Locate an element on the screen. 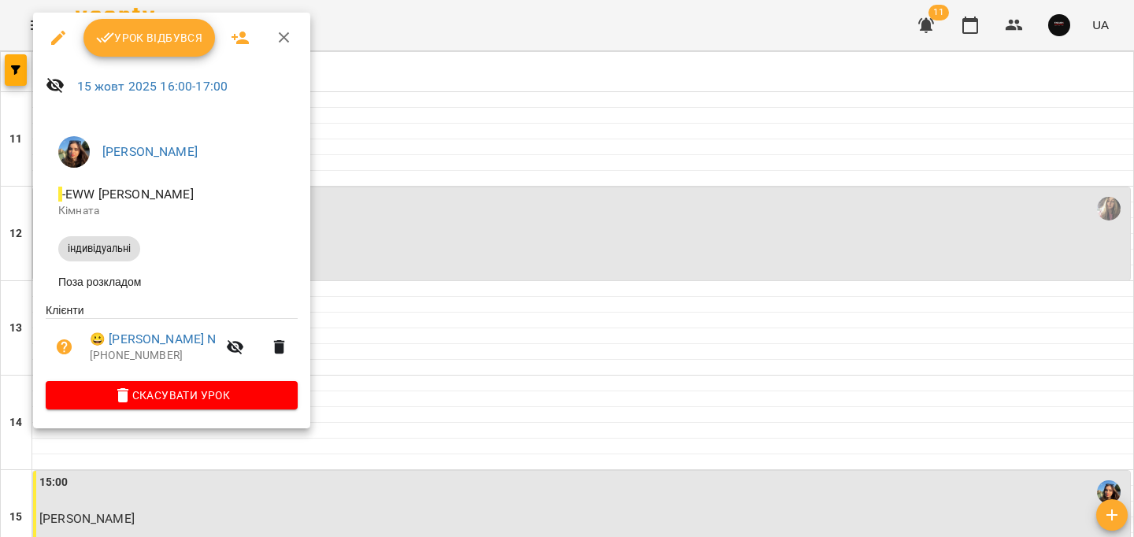  ul: Клієнти is located at coordinates (172, 342).